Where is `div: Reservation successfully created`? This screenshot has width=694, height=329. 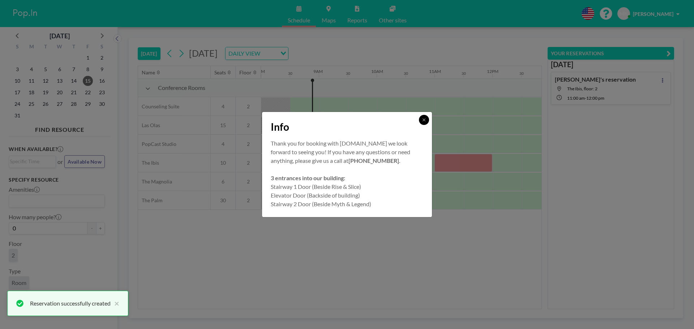 div: Reservation successfully created is located at coordinates (70, 304).